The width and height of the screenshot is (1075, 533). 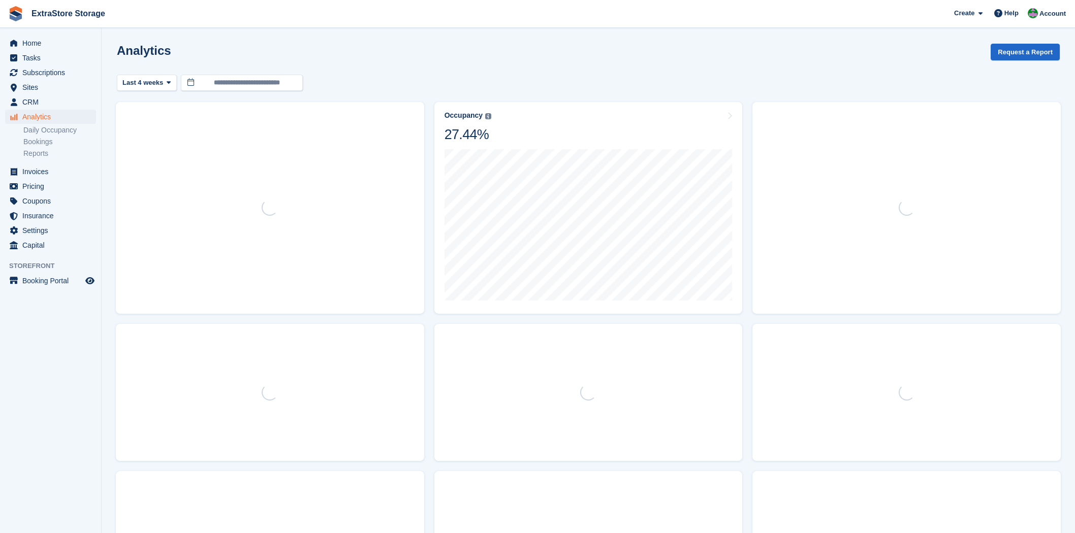 What do you see at coordinates (147, 83) in the screenshot?
I see `button: Last 4 weeks` at bounding box center [147, 83].